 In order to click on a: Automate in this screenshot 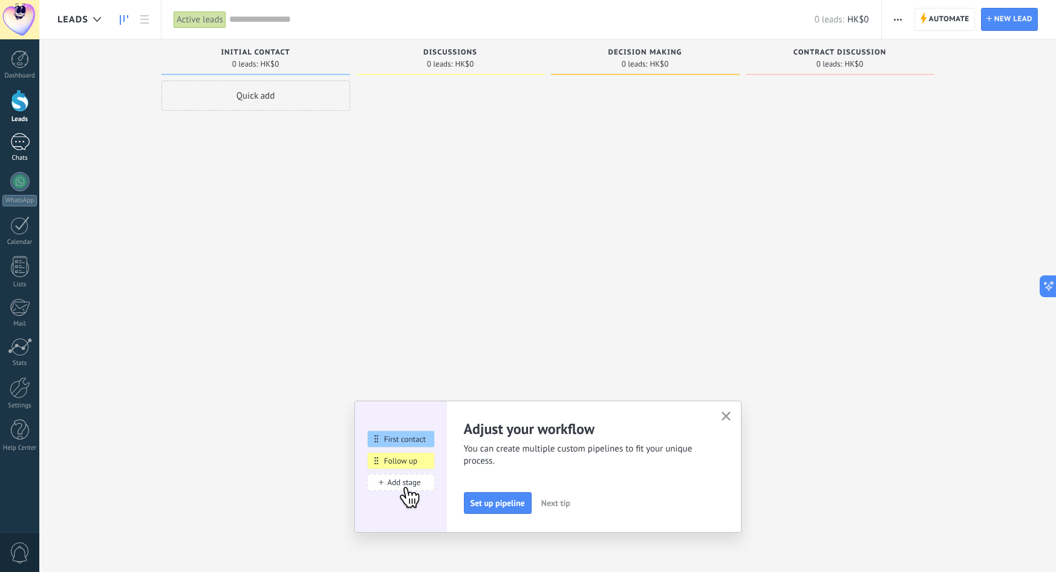, I will do `click(945, 19)`.